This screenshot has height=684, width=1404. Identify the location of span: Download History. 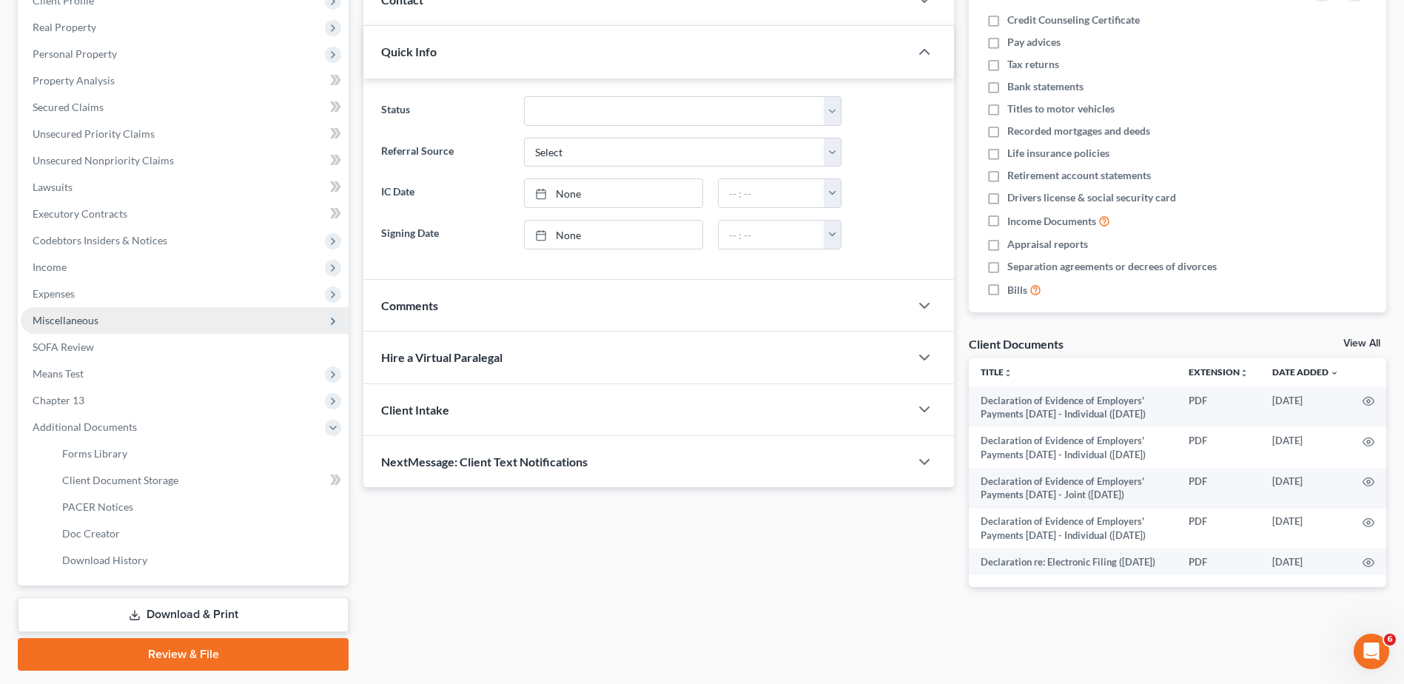
(104, 560).